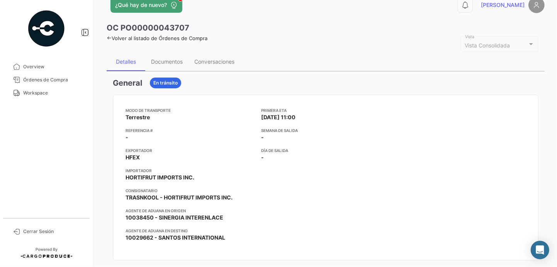 This screenshot has height=267, width=557. Describe the element at coordinates (190, 131) in the screenshot. I see `app-card-info-title: Referencia #` at that location.